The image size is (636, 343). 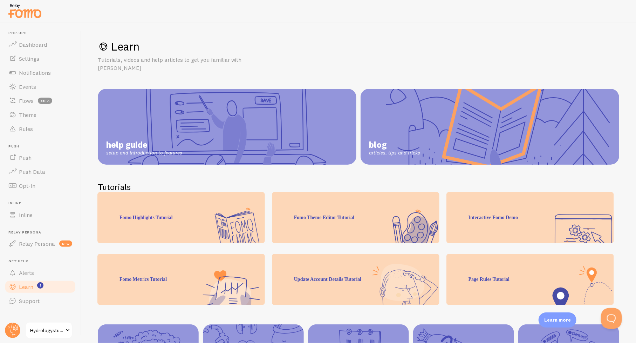 I want to click on span: beta, so click(x=45, y=101).